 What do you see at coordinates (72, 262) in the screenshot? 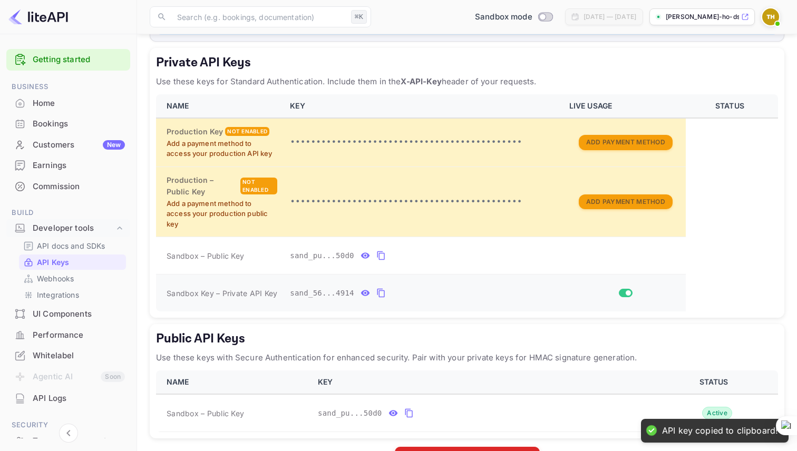
I see `a: API Keys` at bounding box center [72, 262].